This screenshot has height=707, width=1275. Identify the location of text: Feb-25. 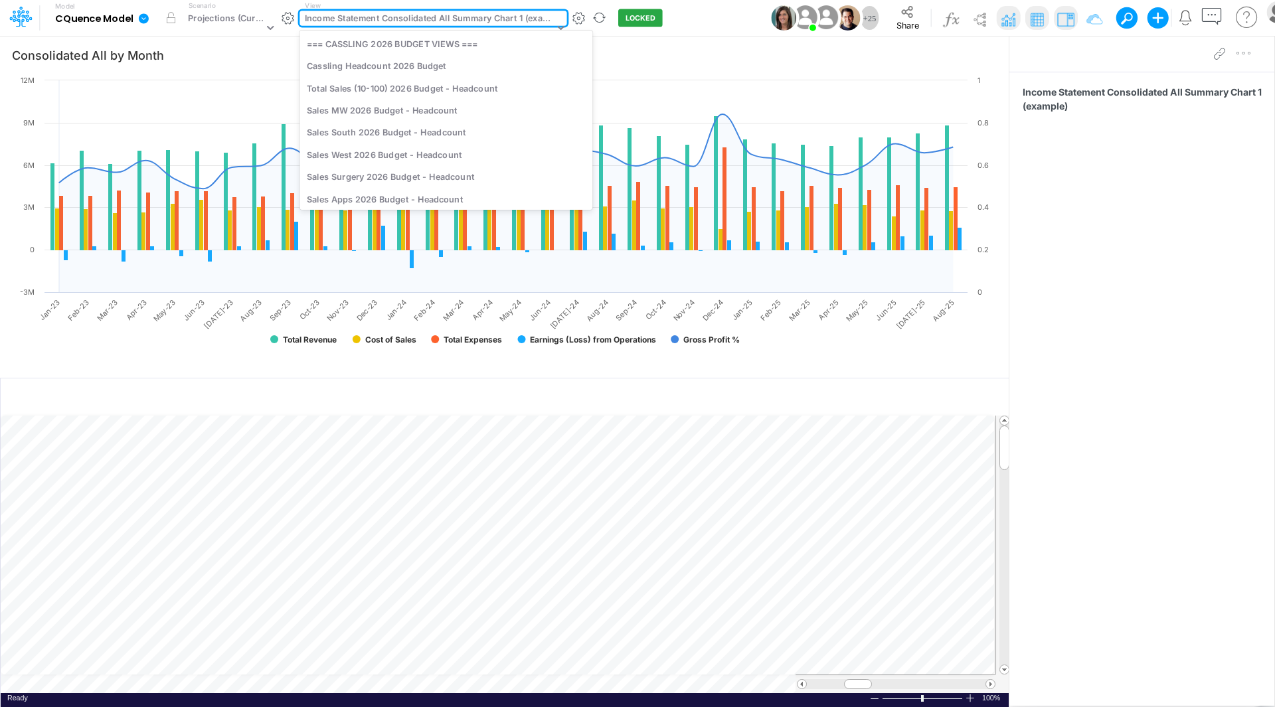
(771, 310).